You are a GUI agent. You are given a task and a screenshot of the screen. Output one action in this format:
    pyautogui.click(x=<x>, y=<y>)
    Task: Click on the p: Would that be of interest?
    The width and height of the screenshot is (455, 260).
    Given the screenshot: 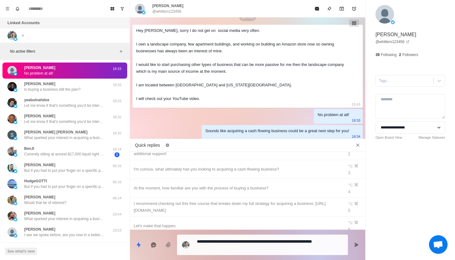 What is the action you would take?
    pyautogui.click(x=45, y=203)
    